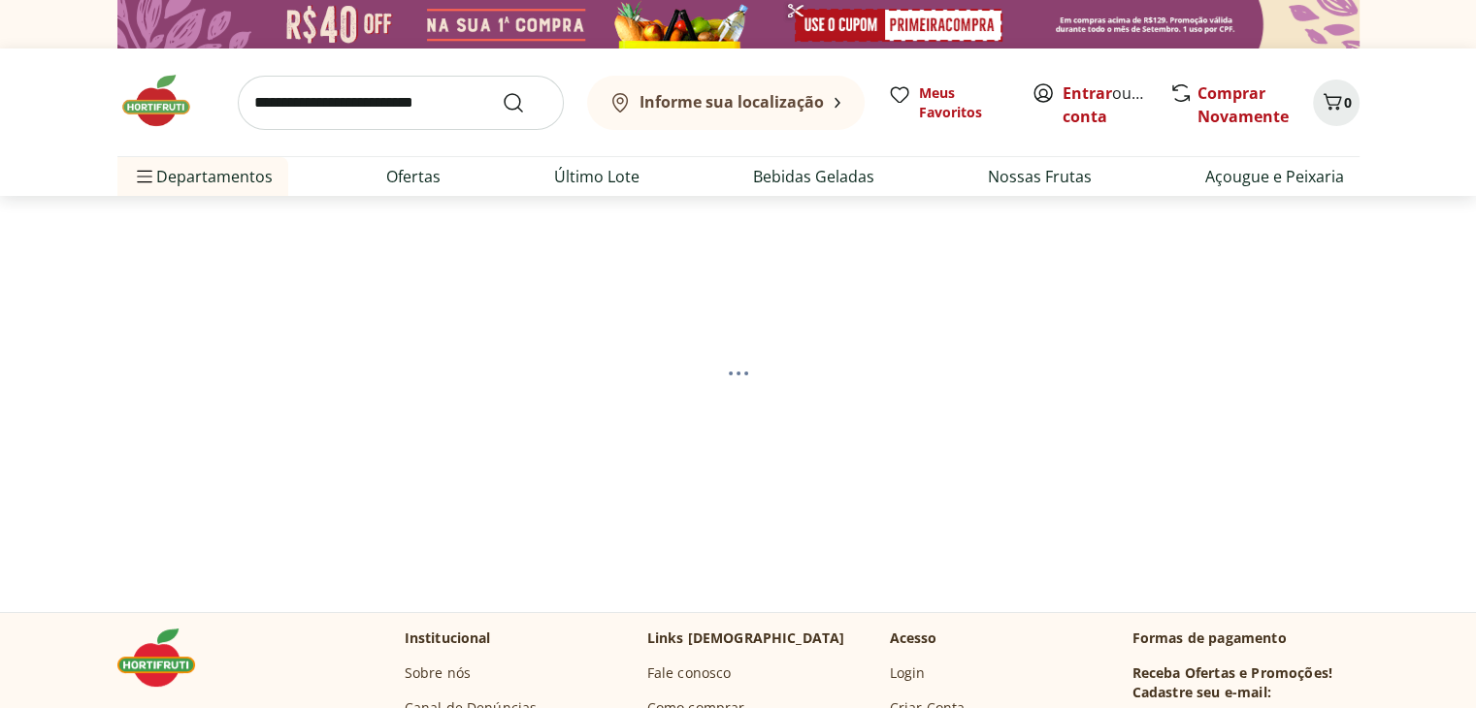 This screenshot has width=1476, height=708. I want to click on b: Informe sua localização, so click(732, 102).